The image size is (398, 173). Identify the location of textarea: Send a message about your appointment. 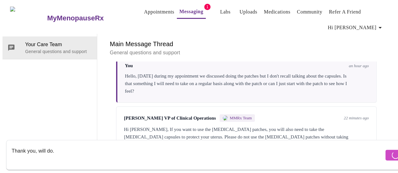
(198, 155).